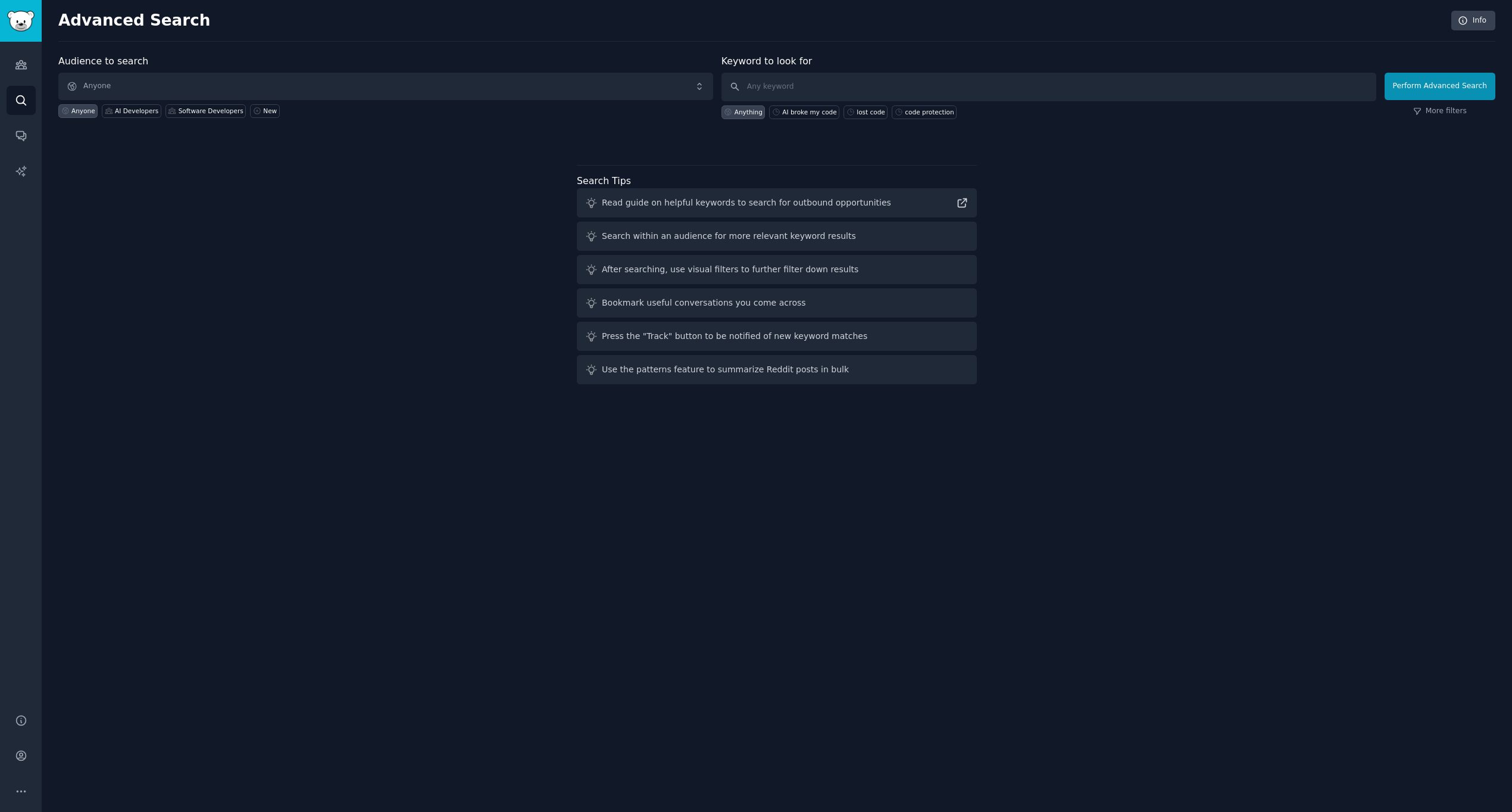 This screenshot has height=812, width=1512. Describe the element at coordinates (270, 110) in the screenshot. I see `div: New` at that location.